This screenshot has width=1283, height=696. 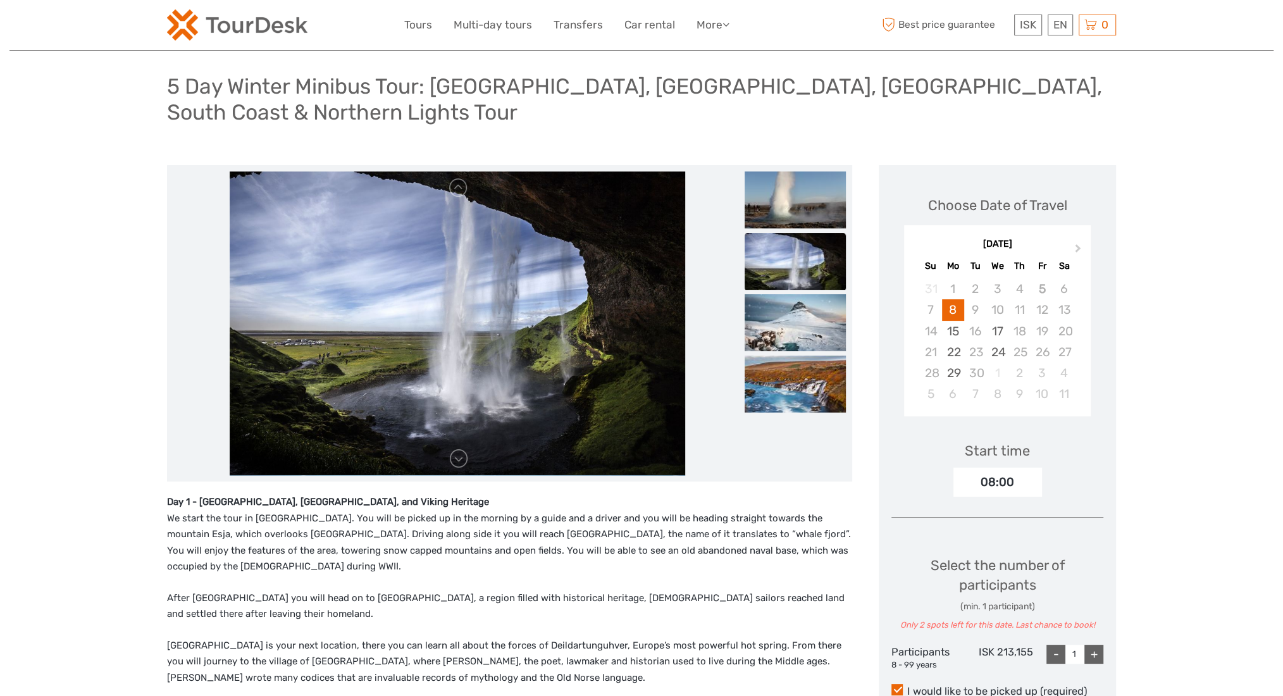 What do you see at coordinates (953, 309) in the screenshot?
I see `div: Choose Monday, September 8th, 2025` at bounding box center [953, 309].